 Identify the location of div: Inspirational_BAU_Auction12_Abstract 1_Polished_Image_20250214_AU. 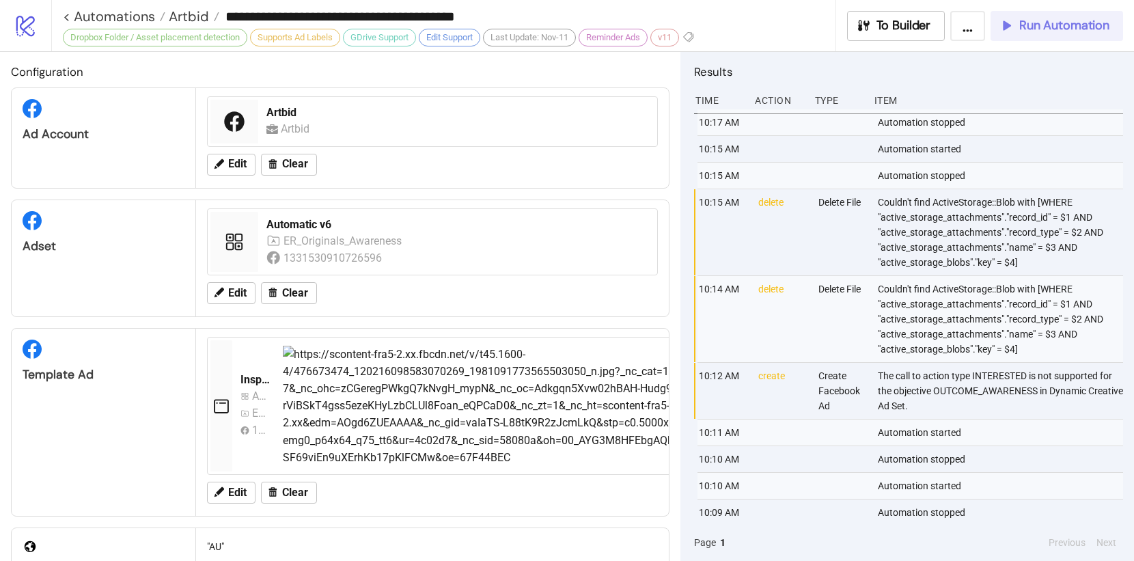
(256, 380).